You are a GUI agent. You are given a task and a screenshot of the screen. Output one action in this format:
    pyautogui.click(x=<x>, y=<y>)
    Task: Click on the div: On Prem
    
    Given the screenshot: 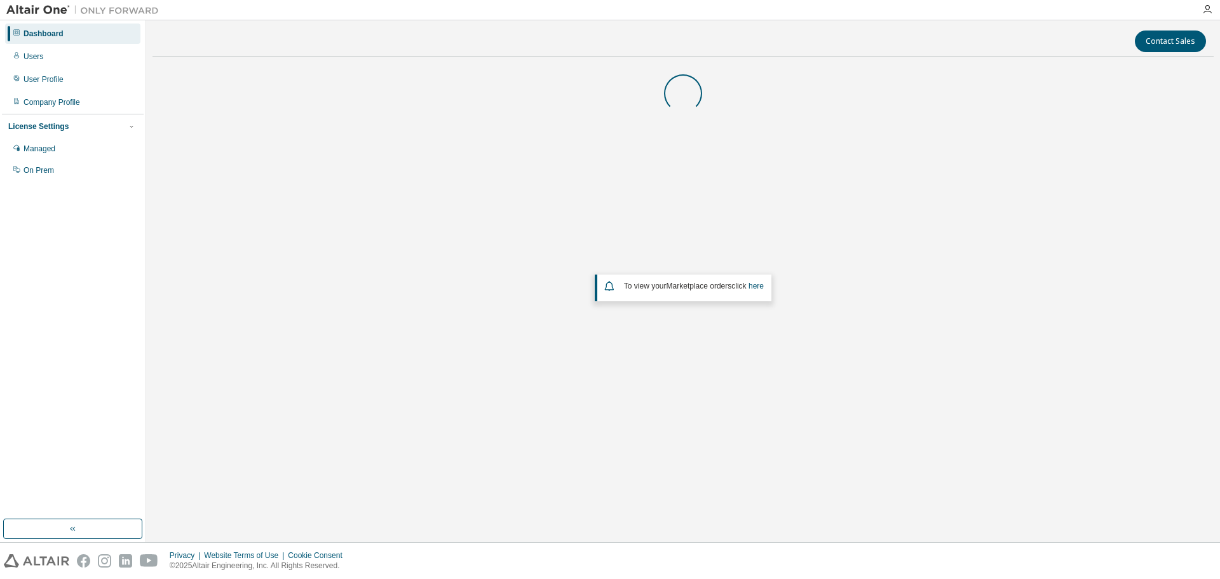 What is the action you would take?
    pyautogui.click(x=39, y=170)
    